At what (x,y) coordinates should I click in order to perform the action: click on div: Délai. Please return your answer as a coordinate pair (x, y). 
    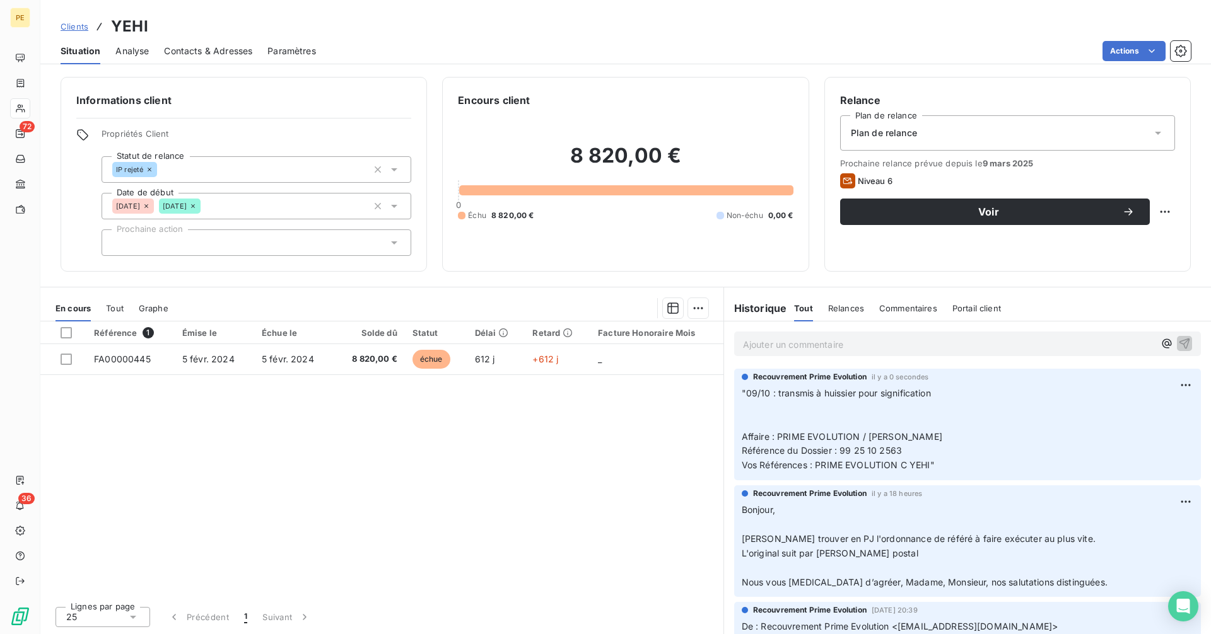
    Looking at the image, I should click on (496, 333).